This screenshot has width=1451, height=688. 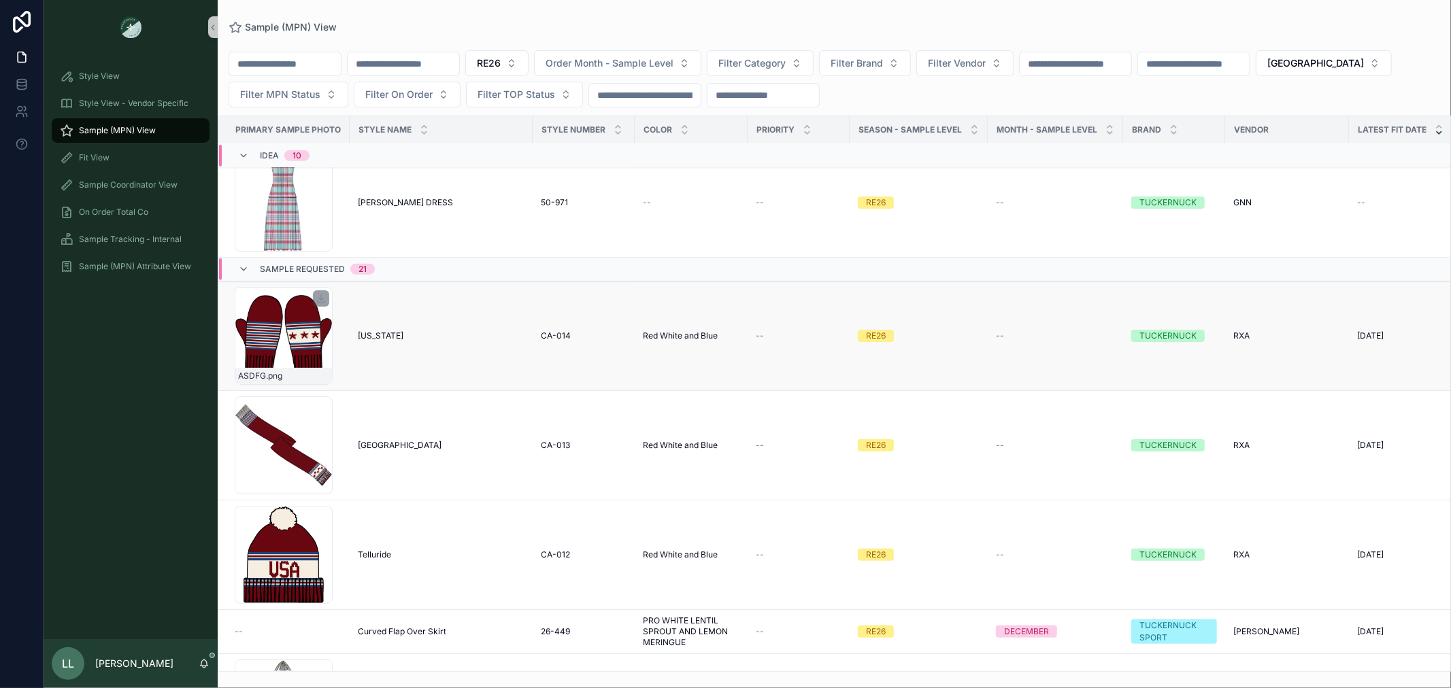 I want to click on span: LL, so click(x=68, y=664).